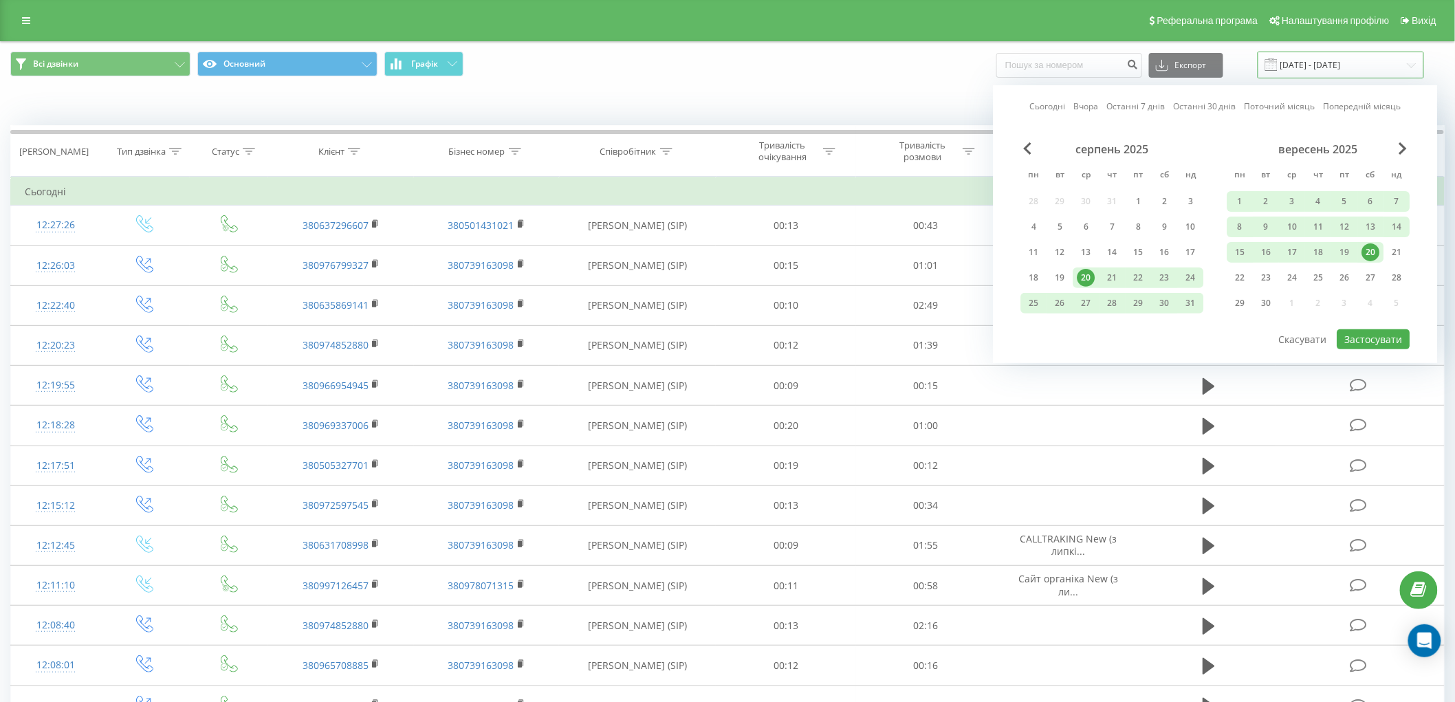 The height and width of the screenshot is (702, 1455). What do you see at coordinates (1292, 278) in the screenshot?
I see `div: 24` at bounding box center [1292, 278].